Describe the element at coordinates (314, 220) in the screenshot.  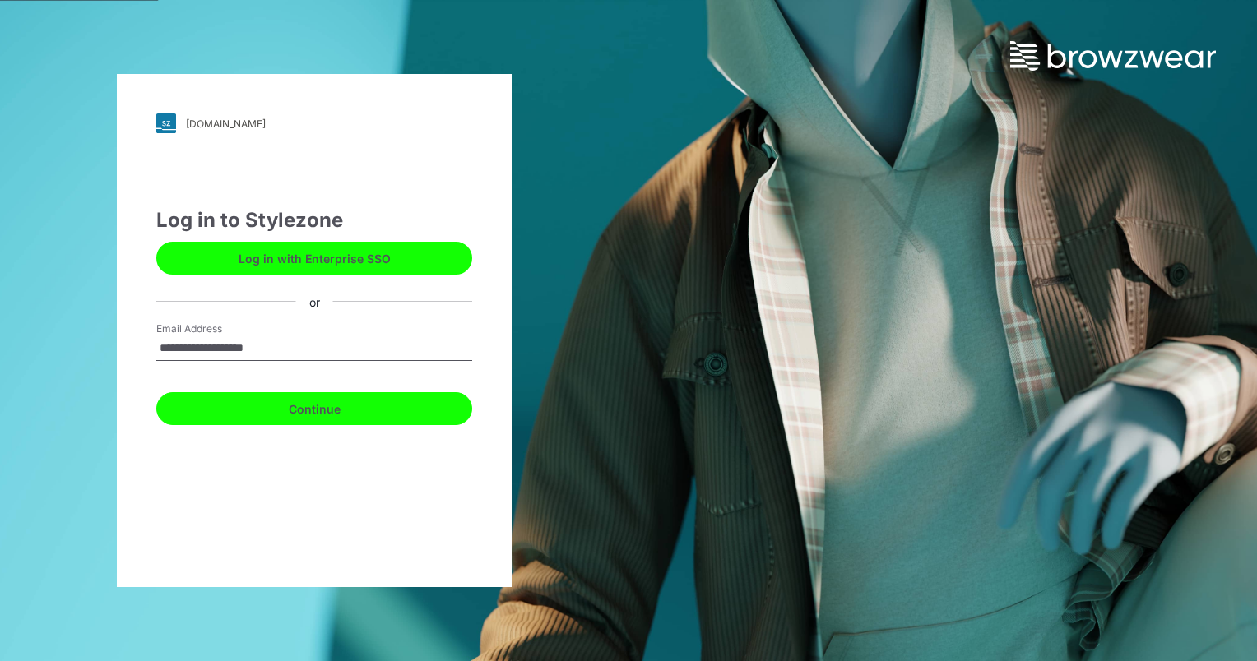
I see `div: Log in to Stylezone` at that location.